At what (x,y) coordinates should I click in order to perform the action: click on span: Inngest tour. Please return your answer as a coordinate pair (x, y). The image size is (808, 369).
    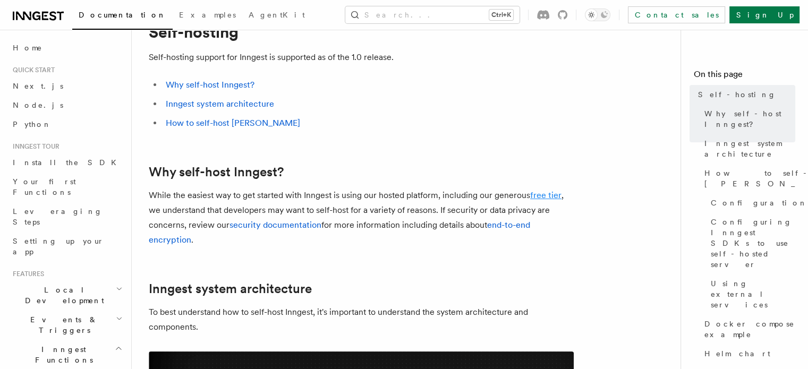
    Looking at the image, I should click on (34, 147).